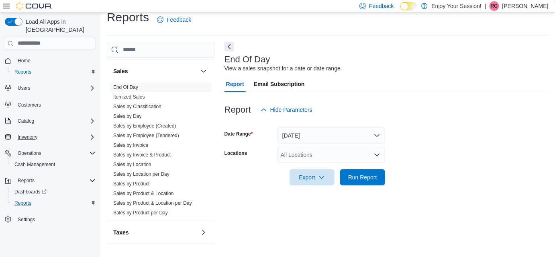 The image size is (555, 257). I want to click on button: Operations, so click(29, 153).